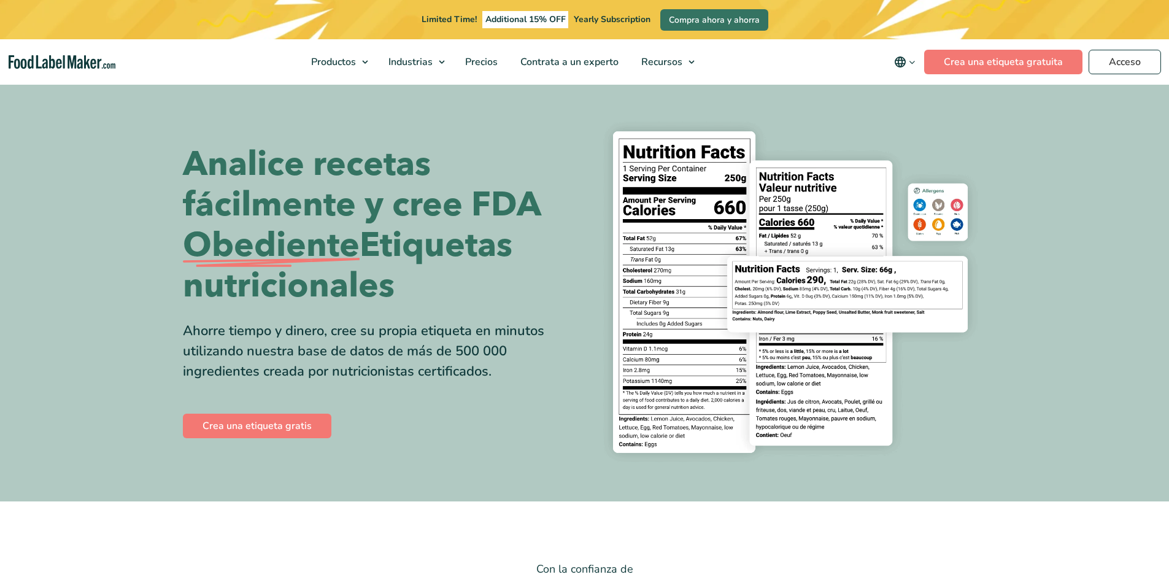 The height and width of the screenshot is (580, 1169). What do you see at coordinates (569, 62) in the screenshot?
I see `font: Contrata a un experto` at bounding box center [569, 62].